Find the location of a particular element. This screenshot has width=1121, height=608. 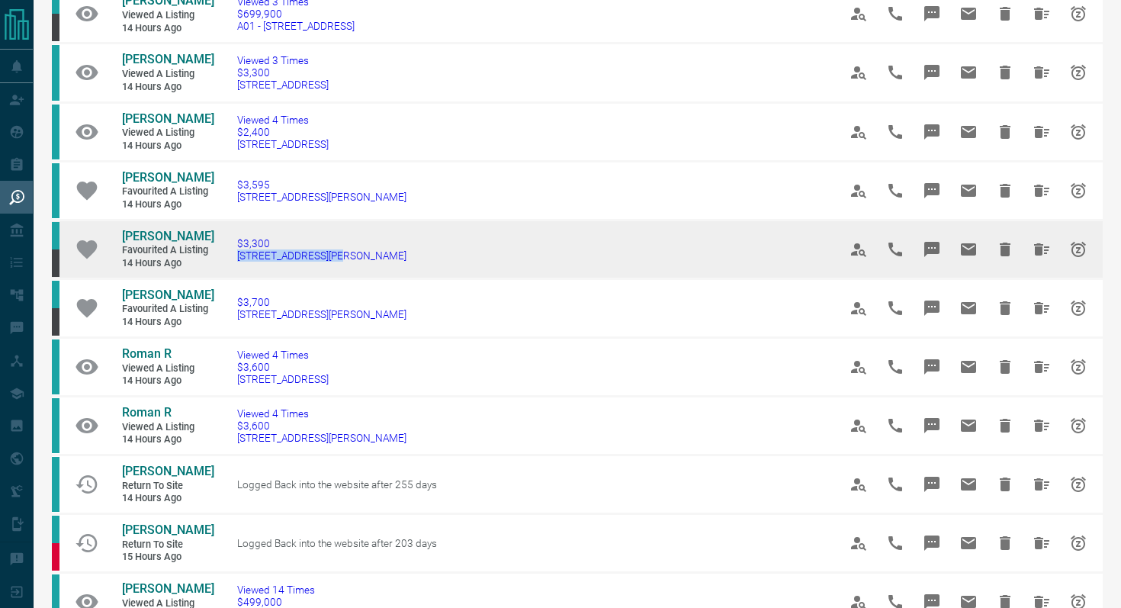

span: 15 hours ago is located at coordinates (168, 557).